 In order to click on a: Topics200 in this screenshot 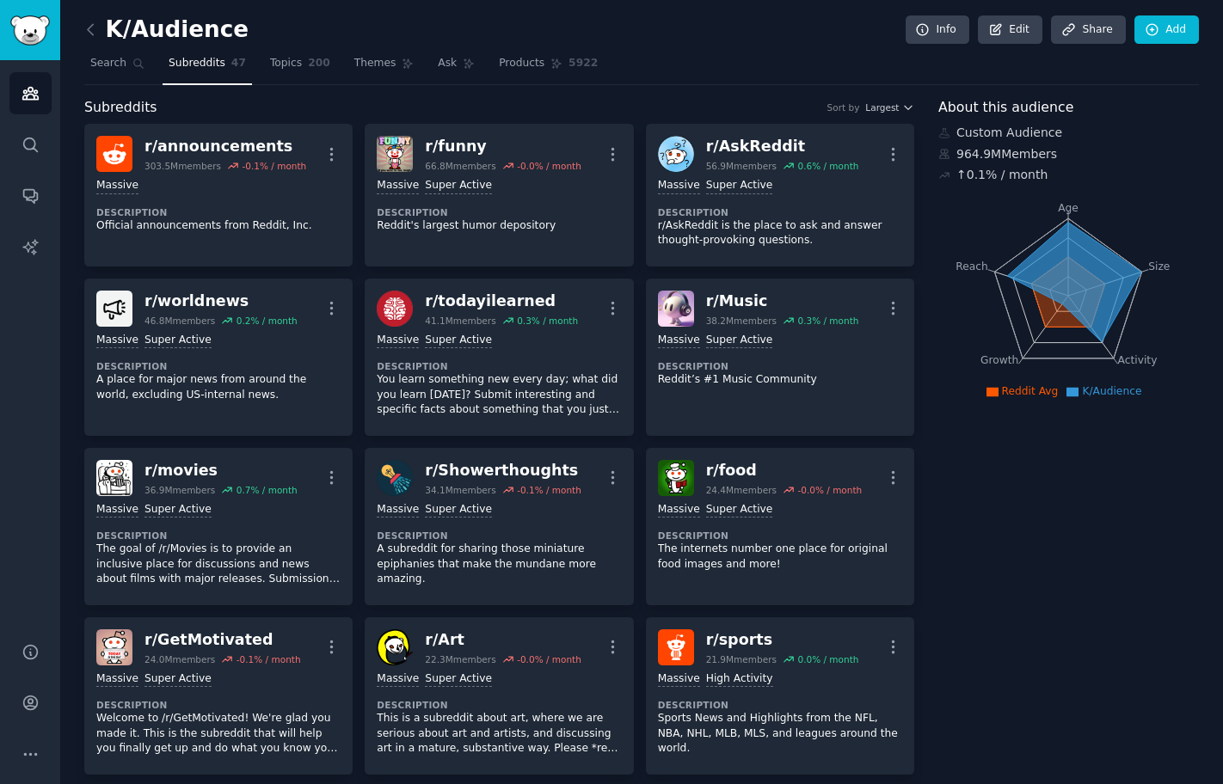, I will do `click(300, 67)`.